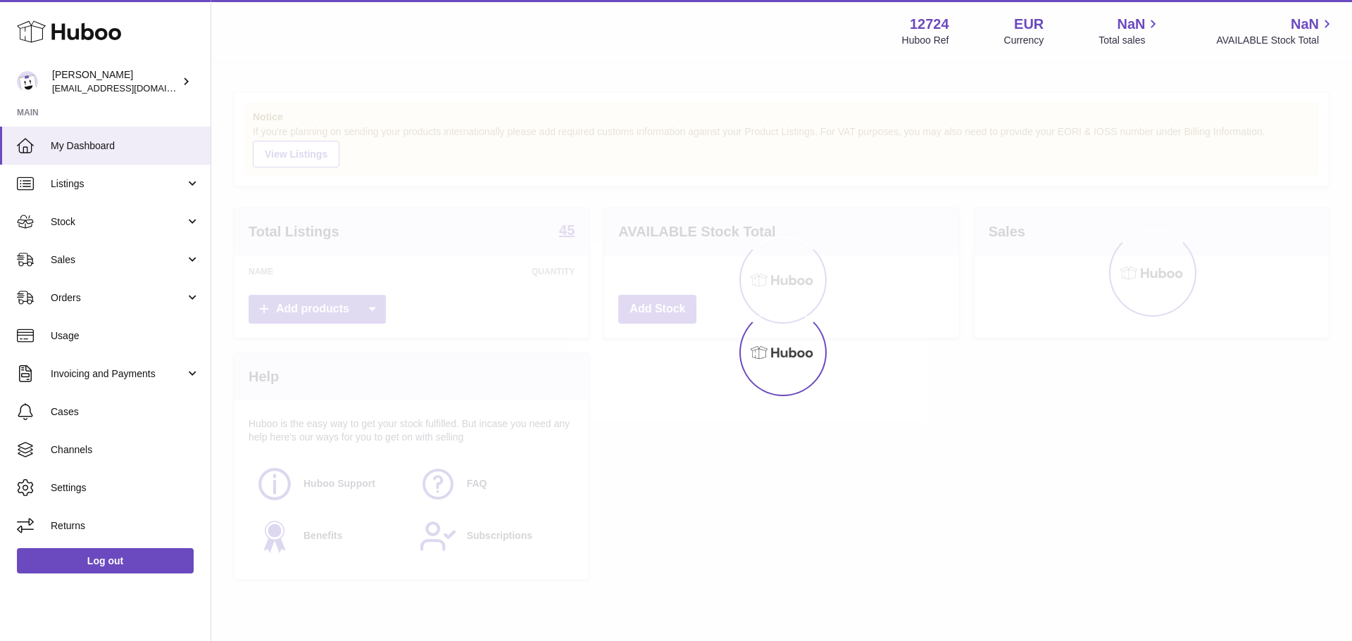 Image resolution: width=1352 pixels, height=641 pixels. What do you see at coordinates (1275, 31) in the screenshot?
I see `a: NaN AVAILABLE Stock Total` at bounding box center [1275, 31].